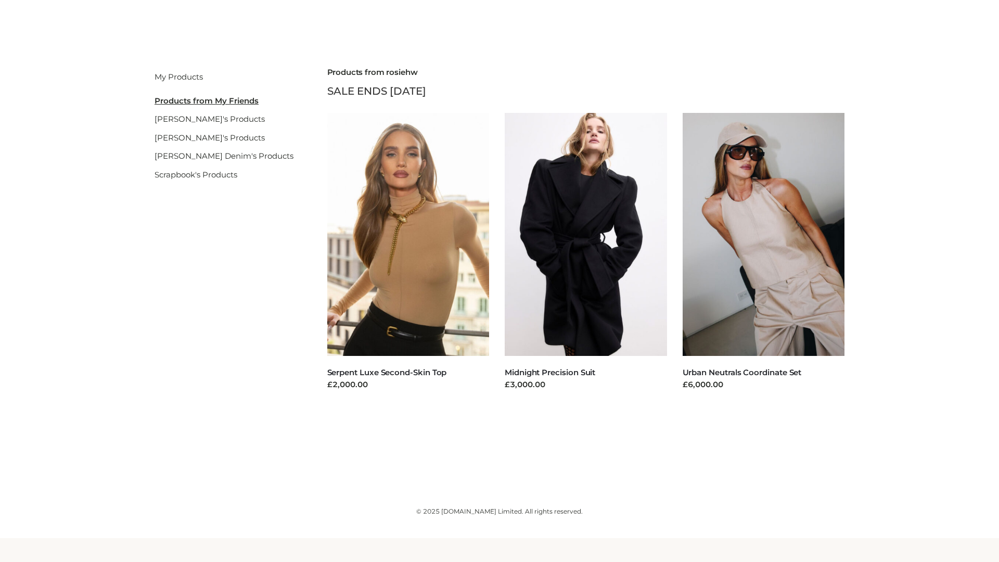 The image size is (999, 562). What do you see at coordinates (586, 384) in the screenshot?
I see `div: £3,000.00` at bounding box center [586, 384].